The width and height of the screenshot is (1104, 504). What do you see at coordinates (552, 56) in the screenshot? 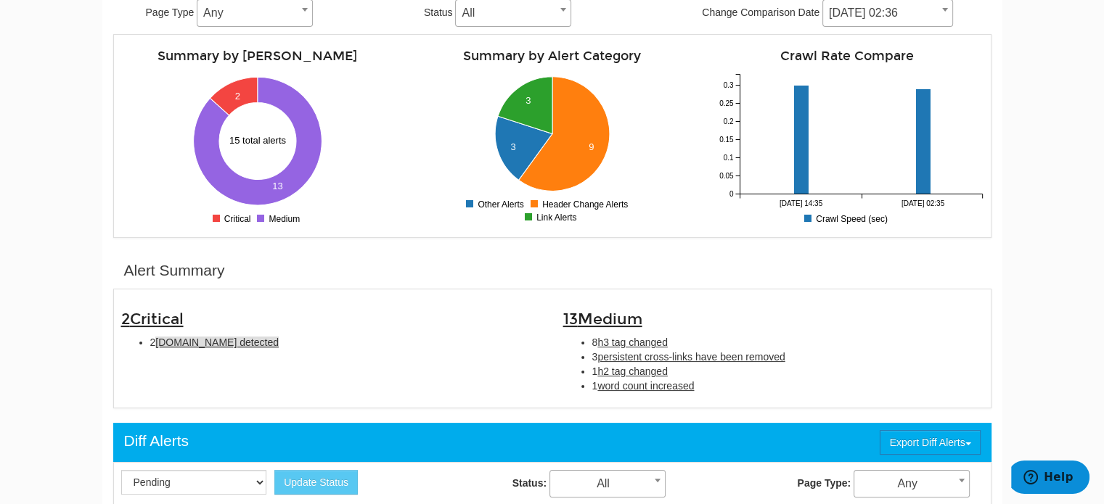
I see `h4: Summary by Alert Category` at bounding box center [552, 56].